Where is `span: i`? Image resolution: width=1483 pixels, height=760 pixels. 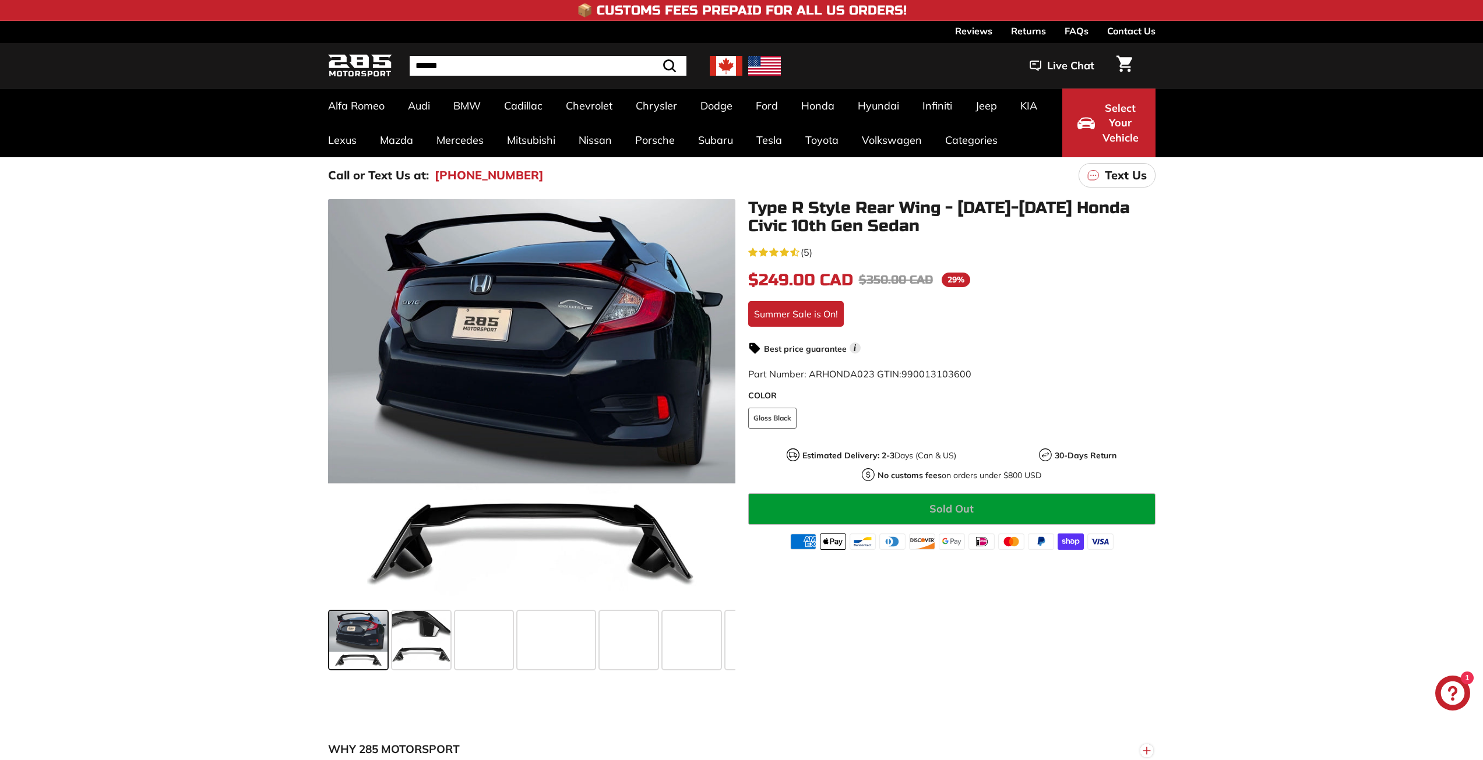 span: i is located at coordinates (855, 348).